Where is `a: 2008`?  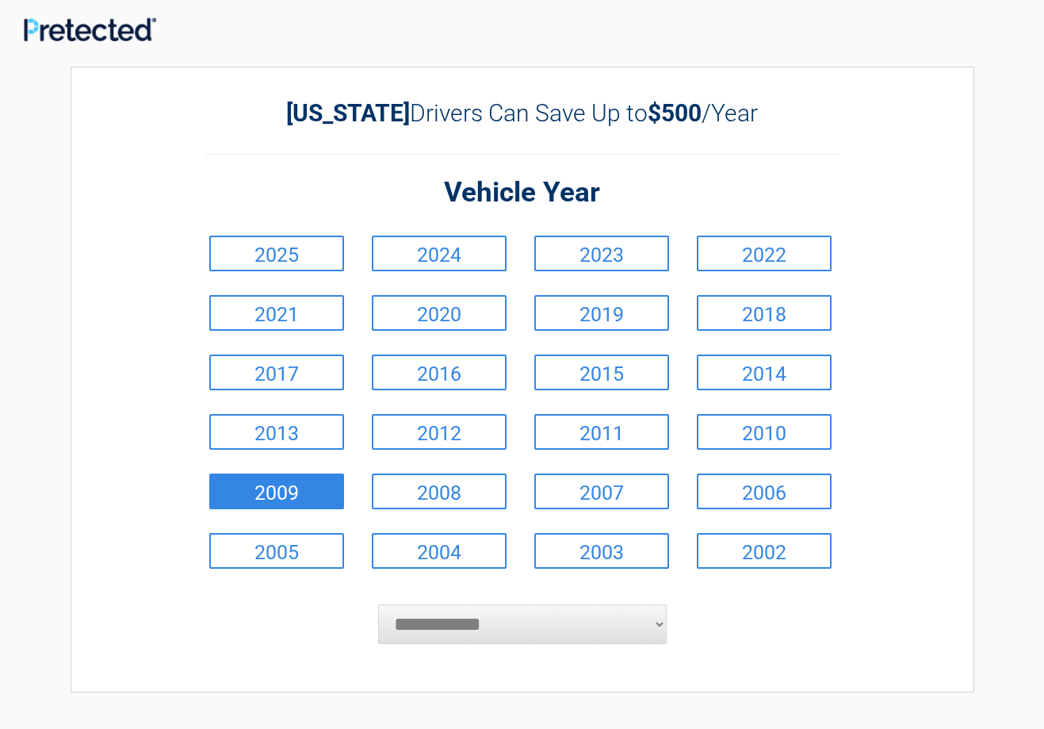 a: 2008 is located at coordinates (439, 491).